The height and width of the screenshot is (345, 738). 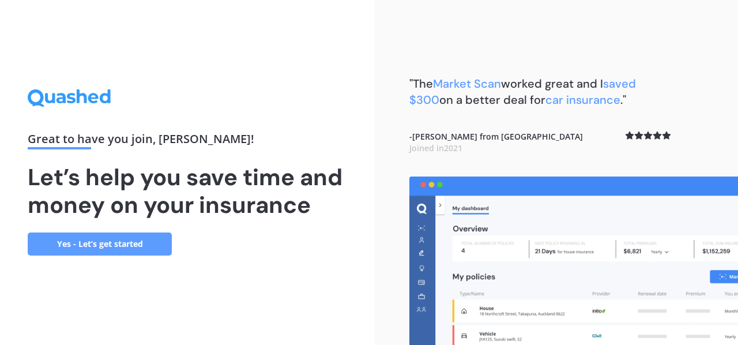 I want to click on span: car insurance, so click(x=583, y=100).